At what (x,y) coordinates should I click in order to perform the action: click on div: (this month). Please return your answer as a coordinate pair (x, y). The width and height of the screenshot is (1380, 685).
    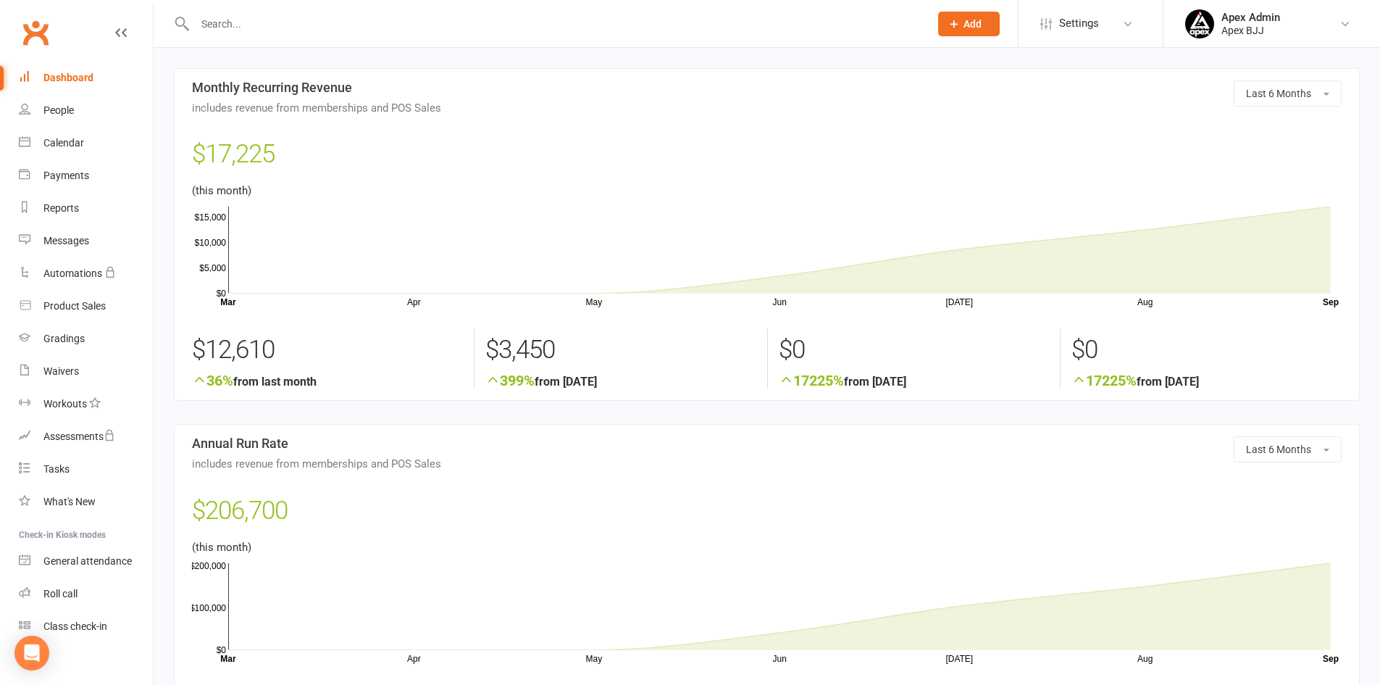
    Looking at the image, I should click on (766, 577).